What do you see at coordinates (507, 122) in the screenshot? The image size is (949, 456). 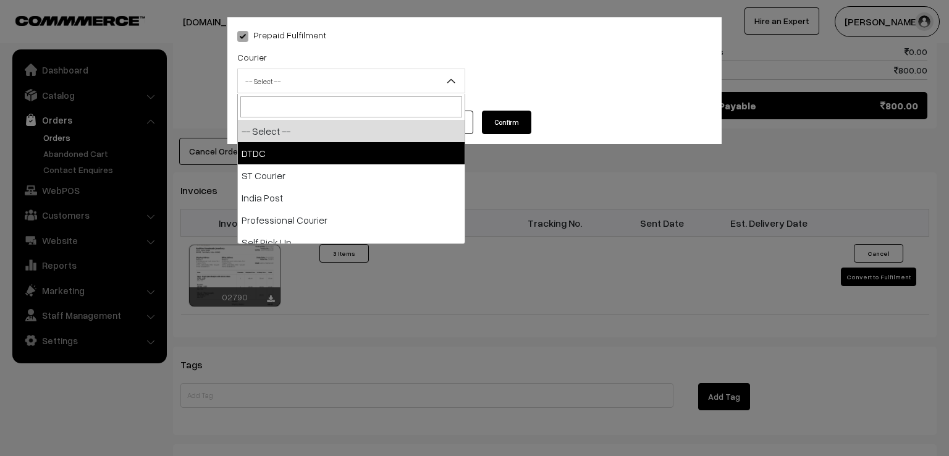 I see `button: Confirm` at bounding box center [507, 122].